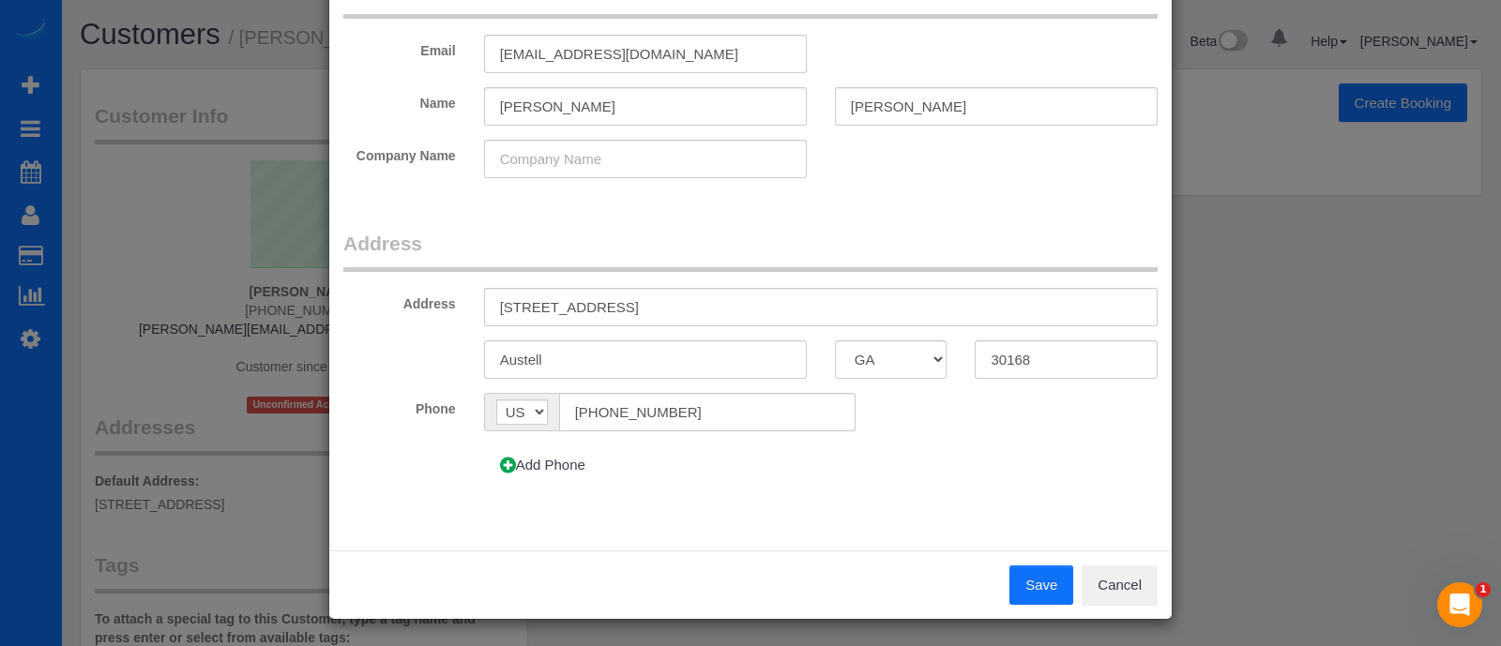 This screenshot has width=1501, height=646. Describe the element at coordinates (645, 159) in the screenshot. I see `input: Company Name` at that location.